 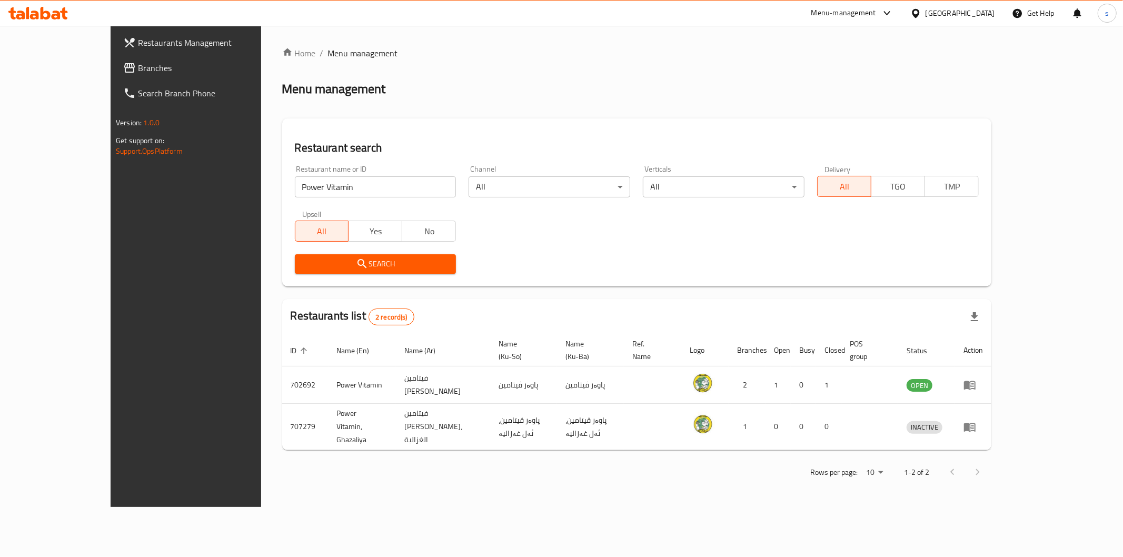 I want to click on span: Search Branch Phone, so click(x=214, y=93).